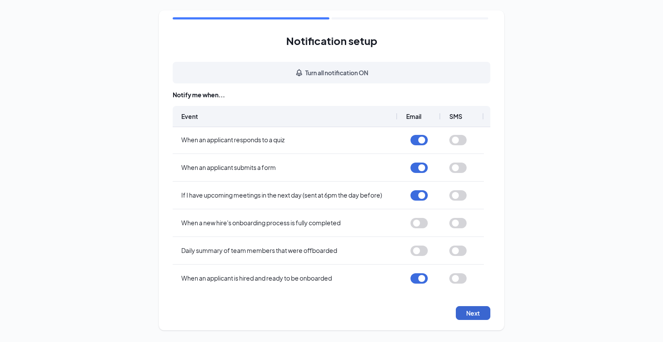  What do you see at coordinates (332, 41) in the screenshot?
I see `h1: Notification setup` at bounding box center [332, 41].